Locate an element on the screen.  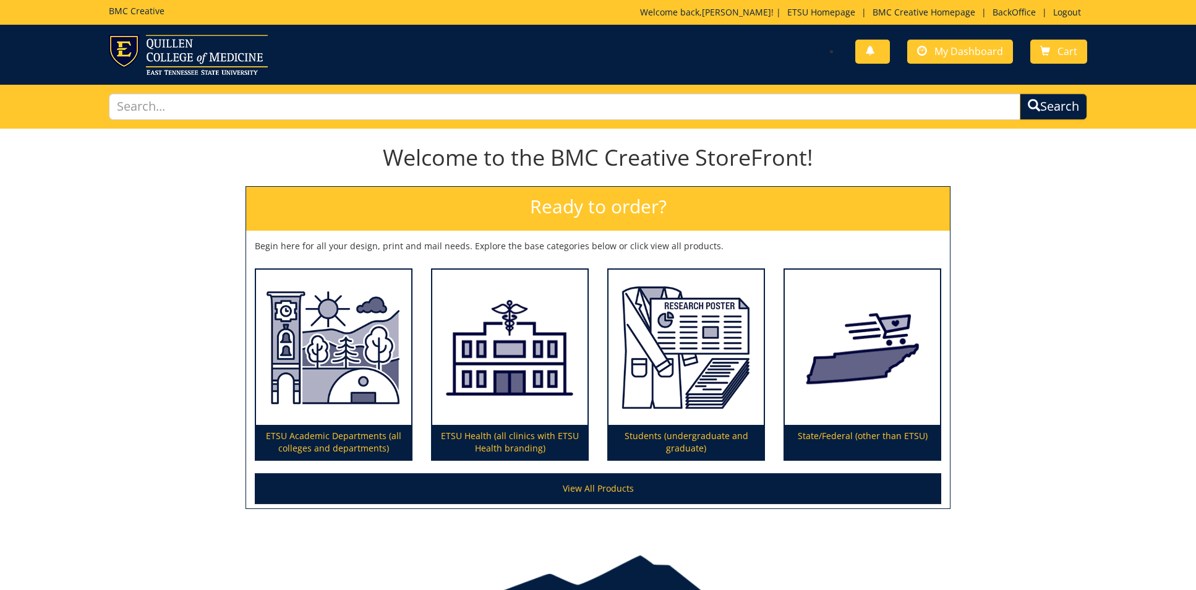
h1: Welcome to the BMC Creative StoreFront! is located at coordinates (598, 158).